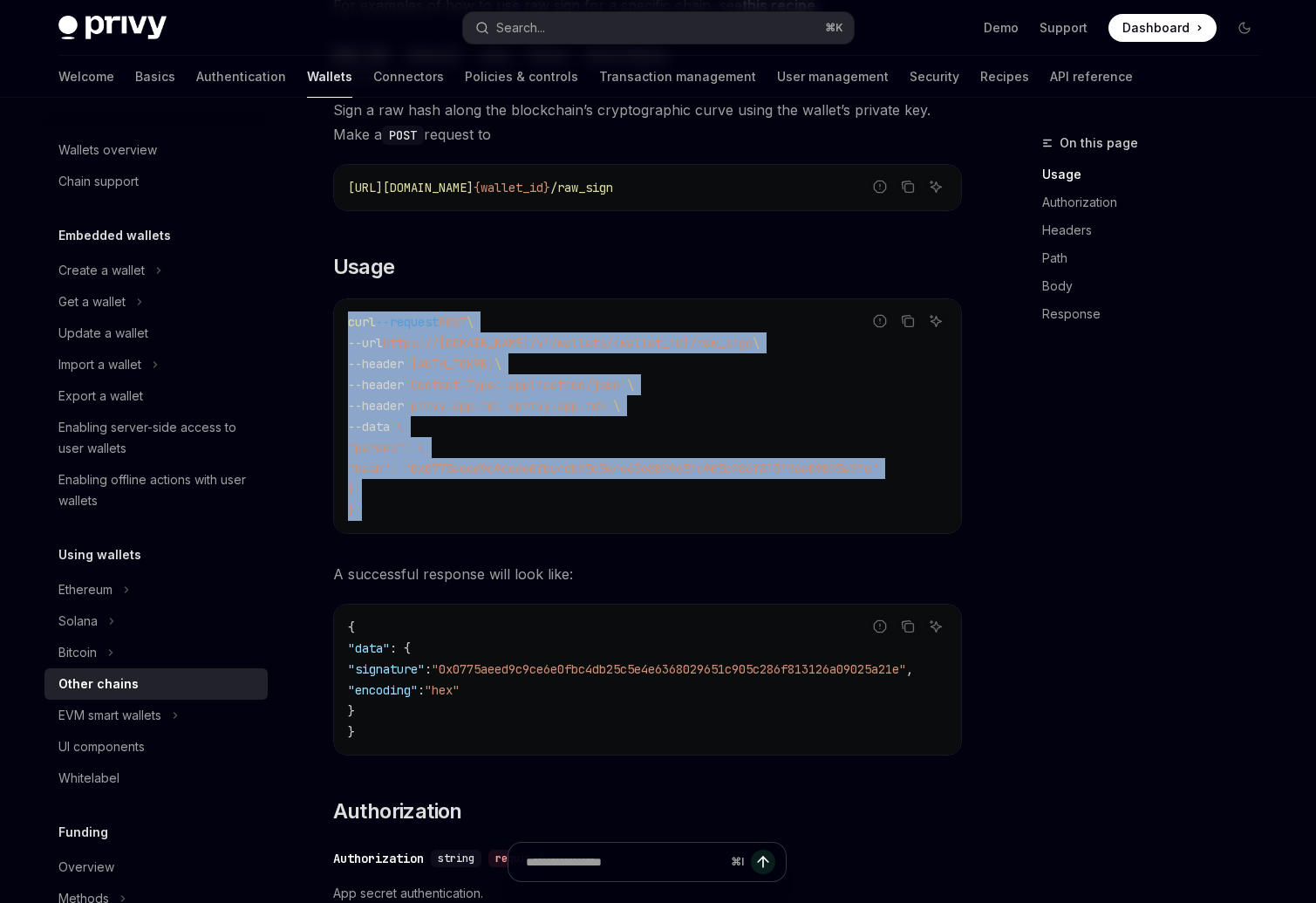 The width and height of the screenshot is (1316, 903). I want to click on div: Export a wallet, so click(100, 396).